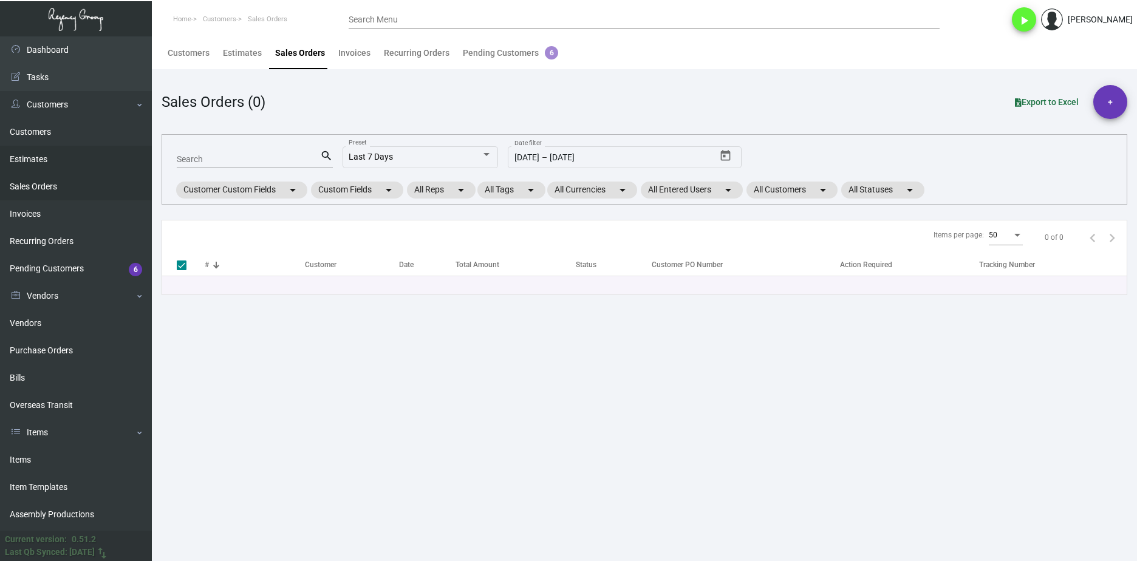 The height and width of the screenshot is (561, 1137). I want to click on img: admin@bootstrapmaster.com, so click(1052, 19).